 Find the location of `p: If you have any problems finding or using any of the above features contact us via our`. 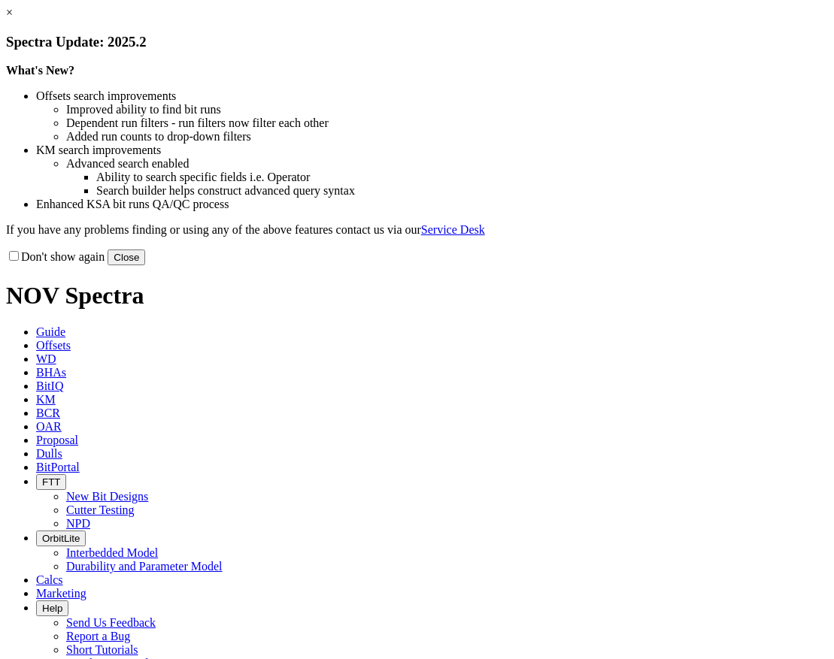

p: If you have any problems finding or using any of the above features contact us via our is located at coordinates (416, 230).